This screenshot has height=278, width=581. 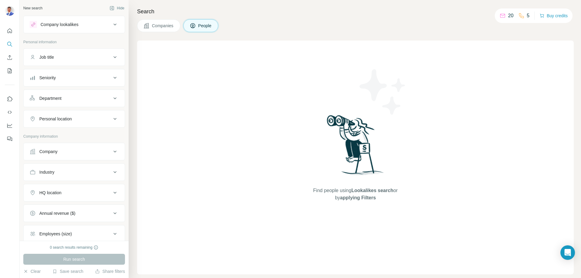 What do you see at coordinates (74, 248) in the screenshot?
I see `div: 0 search results remaining` at bounding box center [74, 248].